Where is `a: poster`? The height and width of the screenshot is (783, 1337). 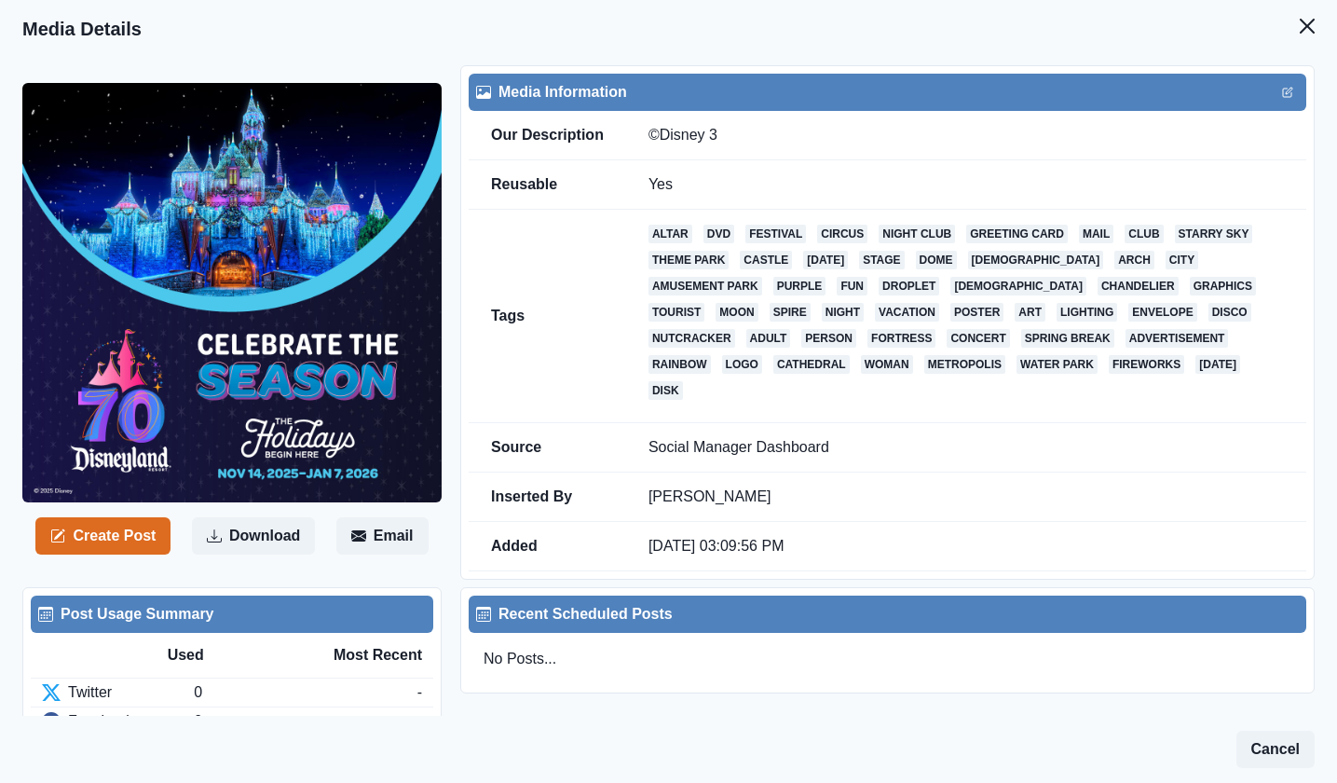
a: poster is located at coordinates (976, 312).